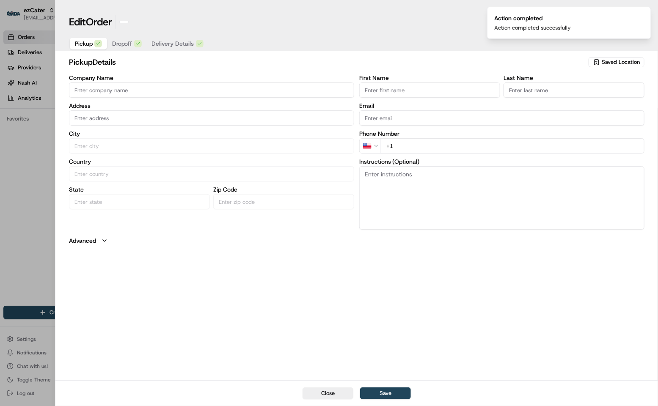  I want to click on label: Phone Number, so click(502, 134).